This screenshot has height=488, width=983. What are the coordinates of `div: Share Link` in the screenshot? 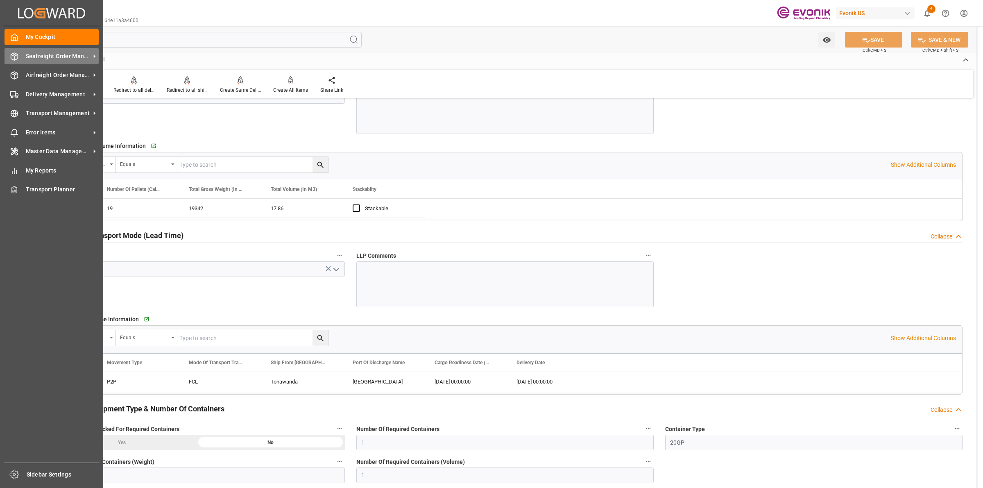 It's located at (332, 90).